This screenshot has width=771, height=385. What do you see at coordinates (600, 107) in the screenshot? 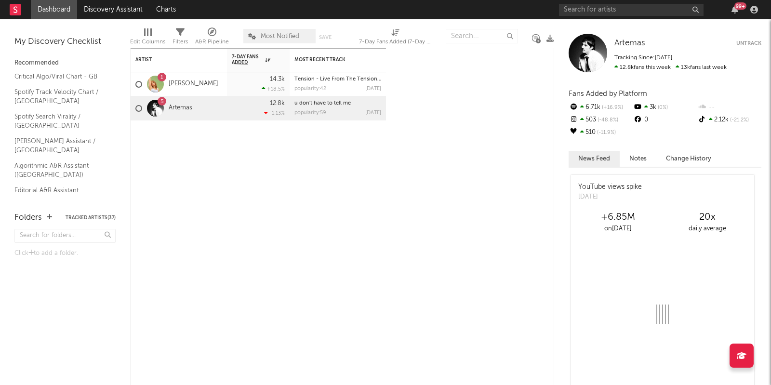
I see `div: 6.71k` at bounding box center [600, 107].